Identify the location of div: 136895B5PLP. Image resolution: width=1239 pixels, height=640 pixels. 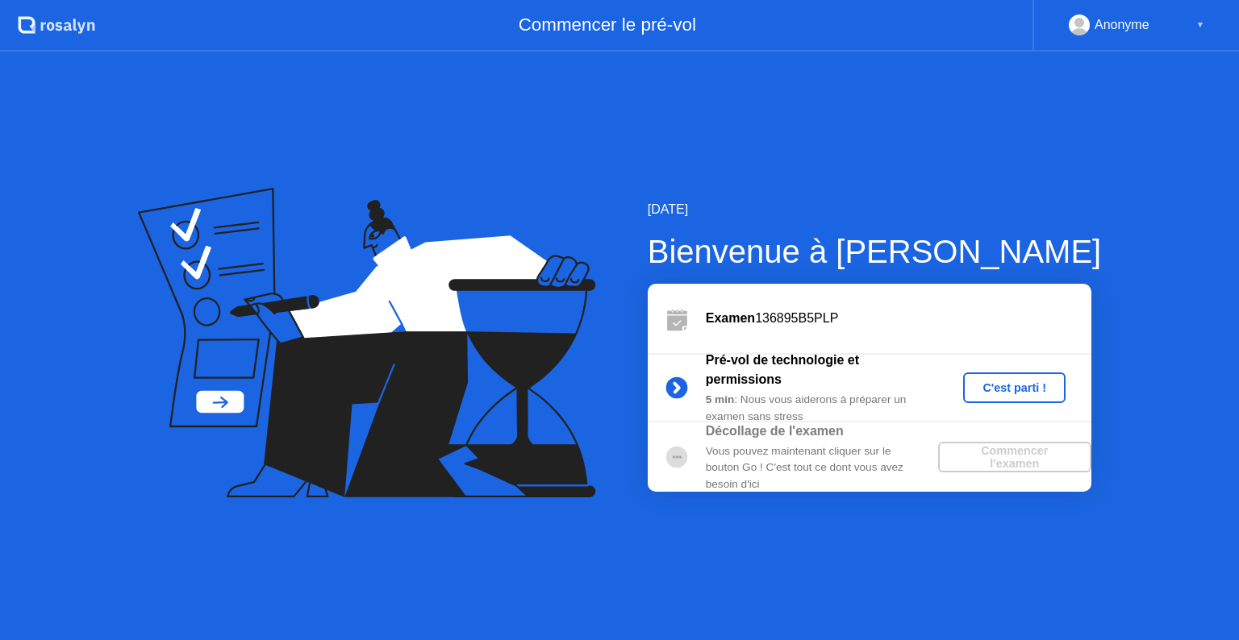
(898, 319).